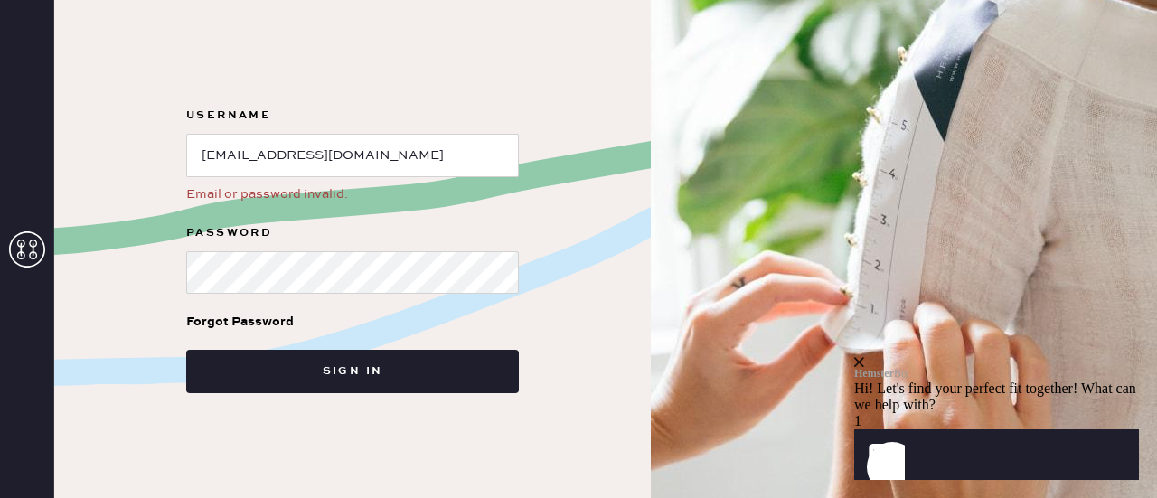  I want to click on input: e.g. john@doe.com, so click(352, 155).